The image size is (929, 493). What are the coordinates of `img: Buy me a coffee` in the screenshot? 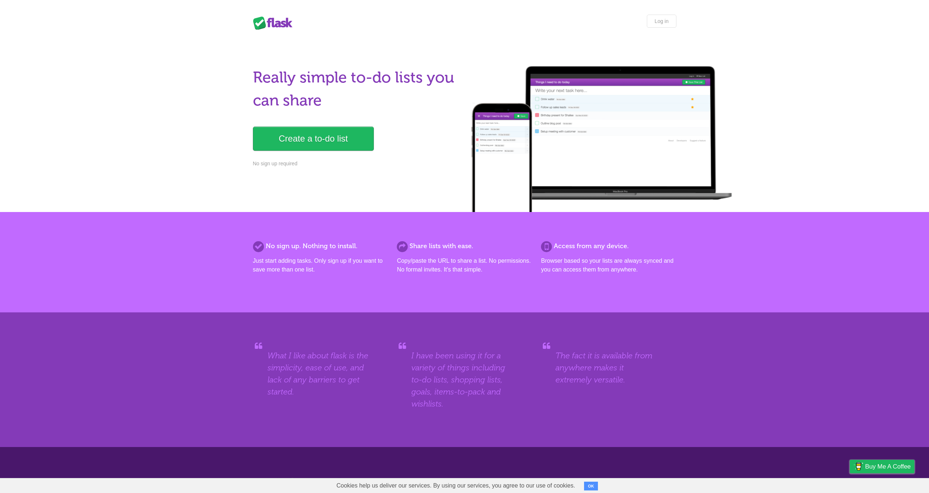 It's located at (858, 466).